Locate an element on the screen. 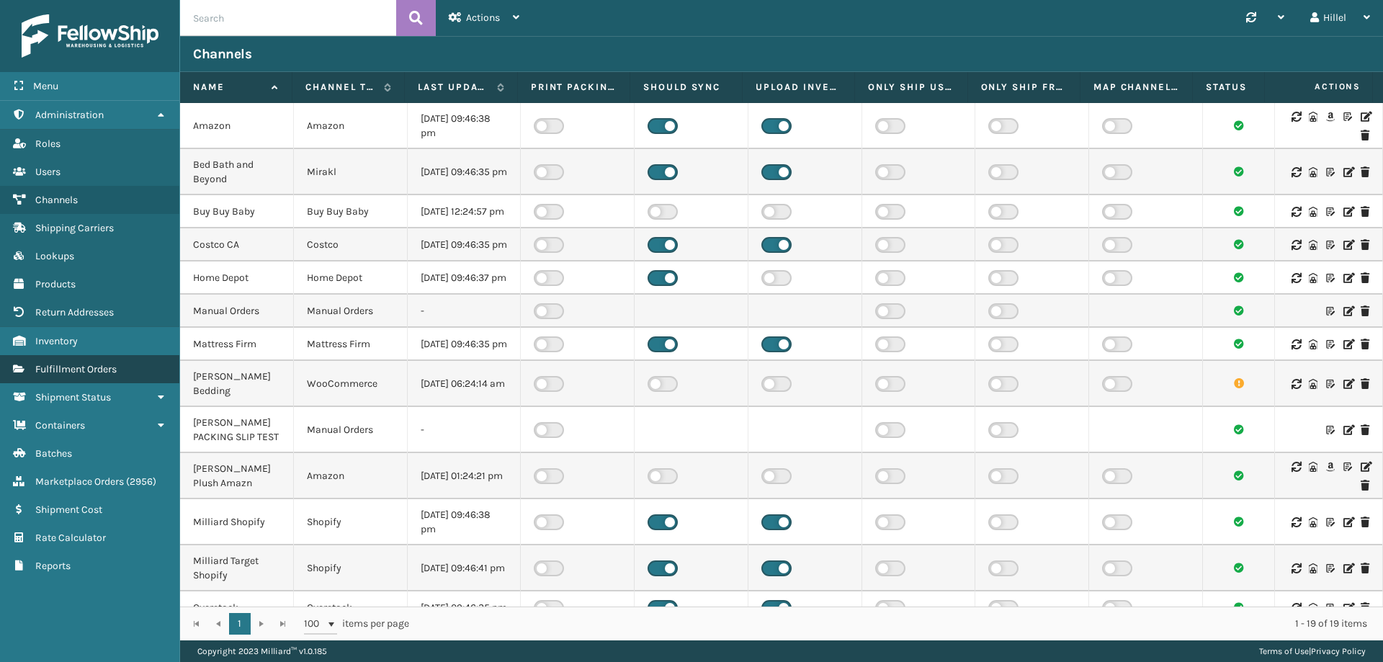 This screenshot has height=662, width=1383. span: Menu is located at coordinates (45, 86).